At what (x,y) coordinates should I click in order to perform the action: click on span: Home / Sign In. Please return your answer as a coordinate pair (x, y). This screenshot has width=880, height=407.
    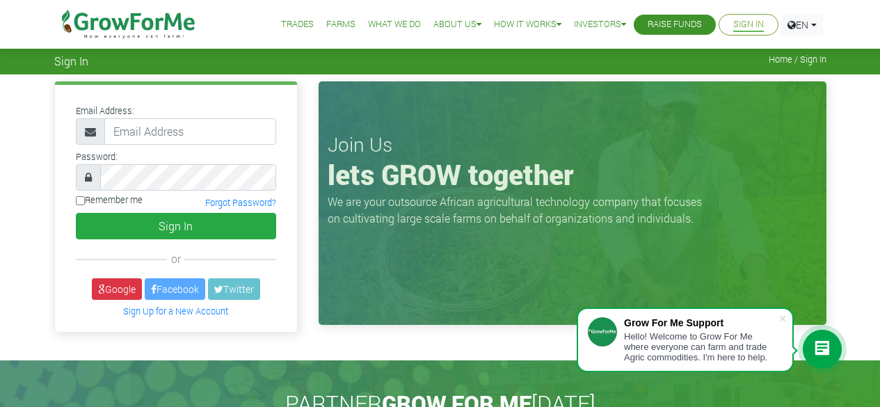
    Looking at the image, I should click on (797, 59).